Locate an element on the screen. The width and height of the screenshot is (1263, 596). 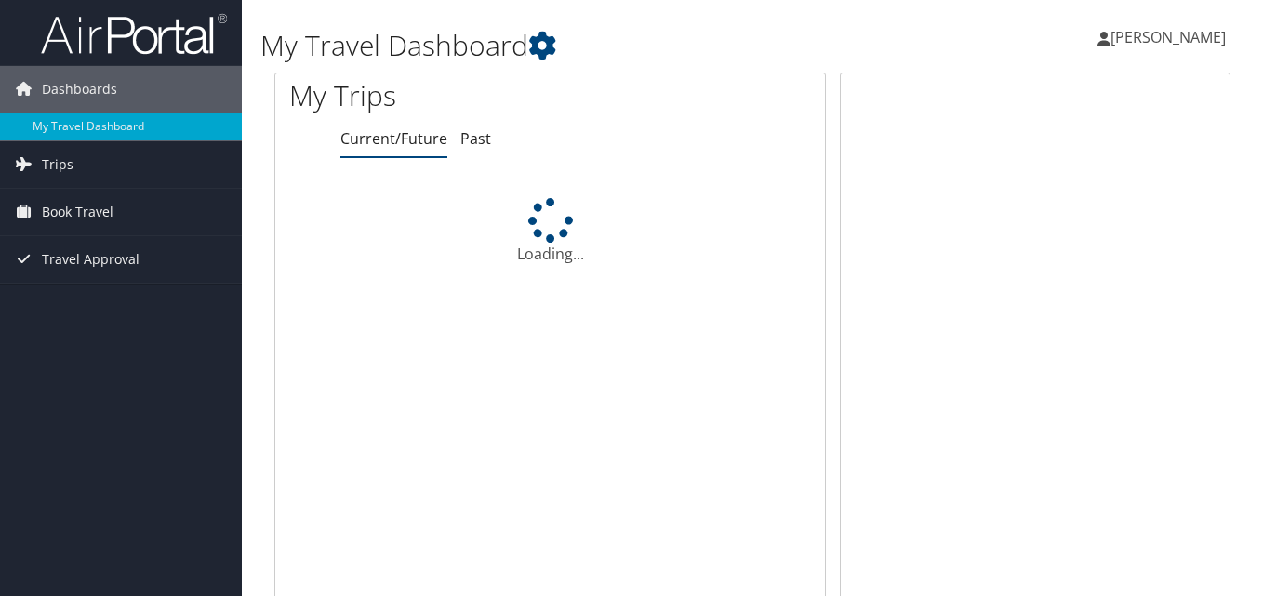
span: Dashboards is located at coordinates (79, 89).